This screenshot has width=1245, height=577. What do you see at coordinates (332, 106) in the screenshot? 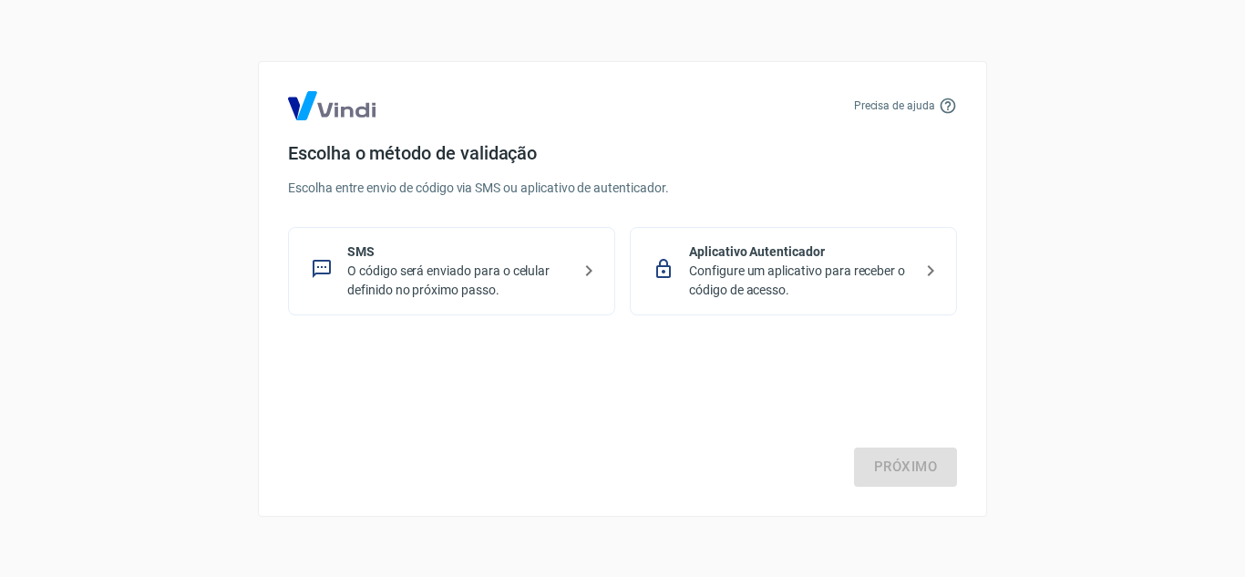
I see `img: Logo Vind` at bounding box center [332, 106].